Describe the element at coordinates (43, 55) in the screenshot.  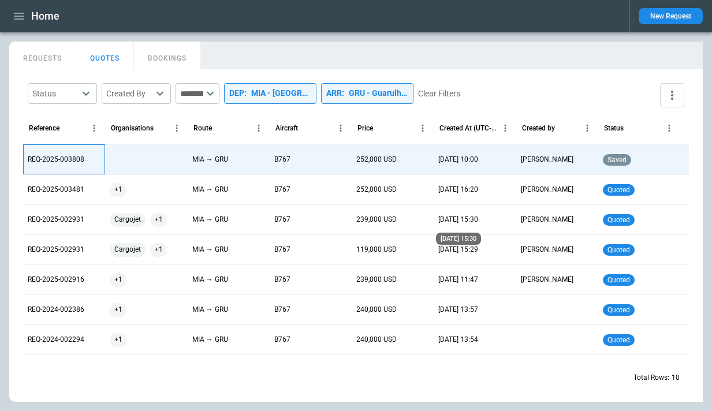
I see `button: REQUESTS` at that location.